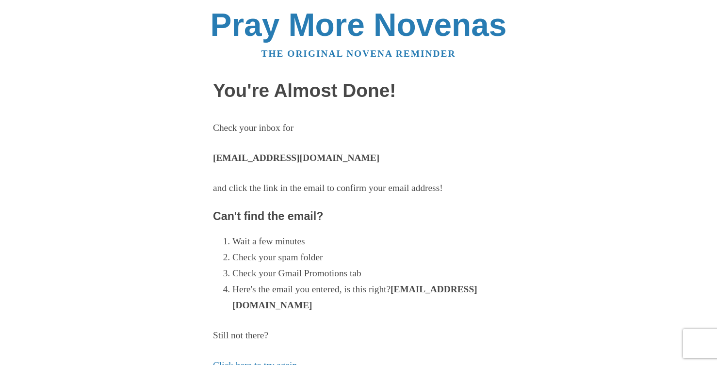 The width and height of the screenshot is (717, 365). What do you see at coordinates (358, 25) in the screenshot?
I see `a: Pray More Novenas` at bounding box center [358, 25].